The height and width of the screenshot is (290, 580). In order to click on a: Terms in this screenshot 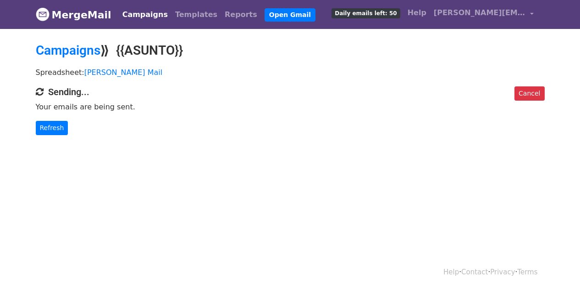, I will do `click(528, 272)`.